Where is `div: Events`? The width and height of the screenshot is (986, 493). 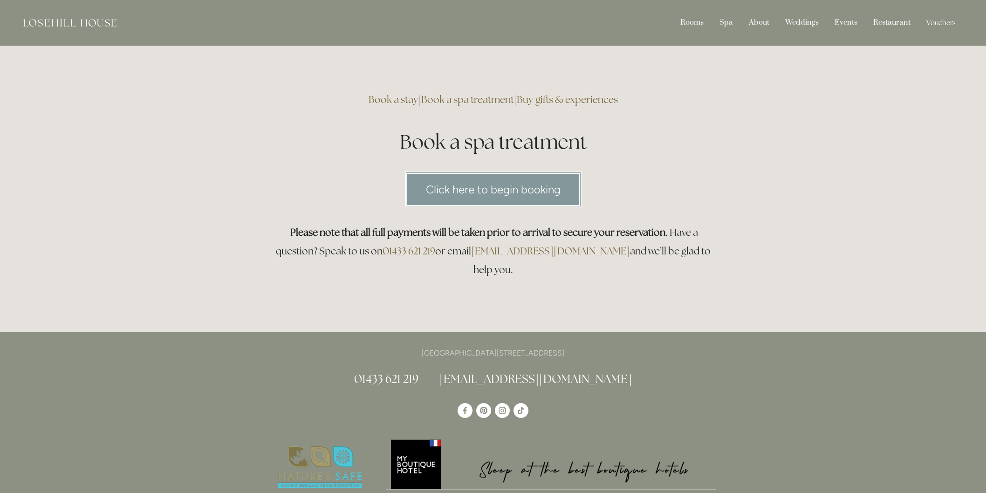
div: Events is located at coordinates (846, 23).